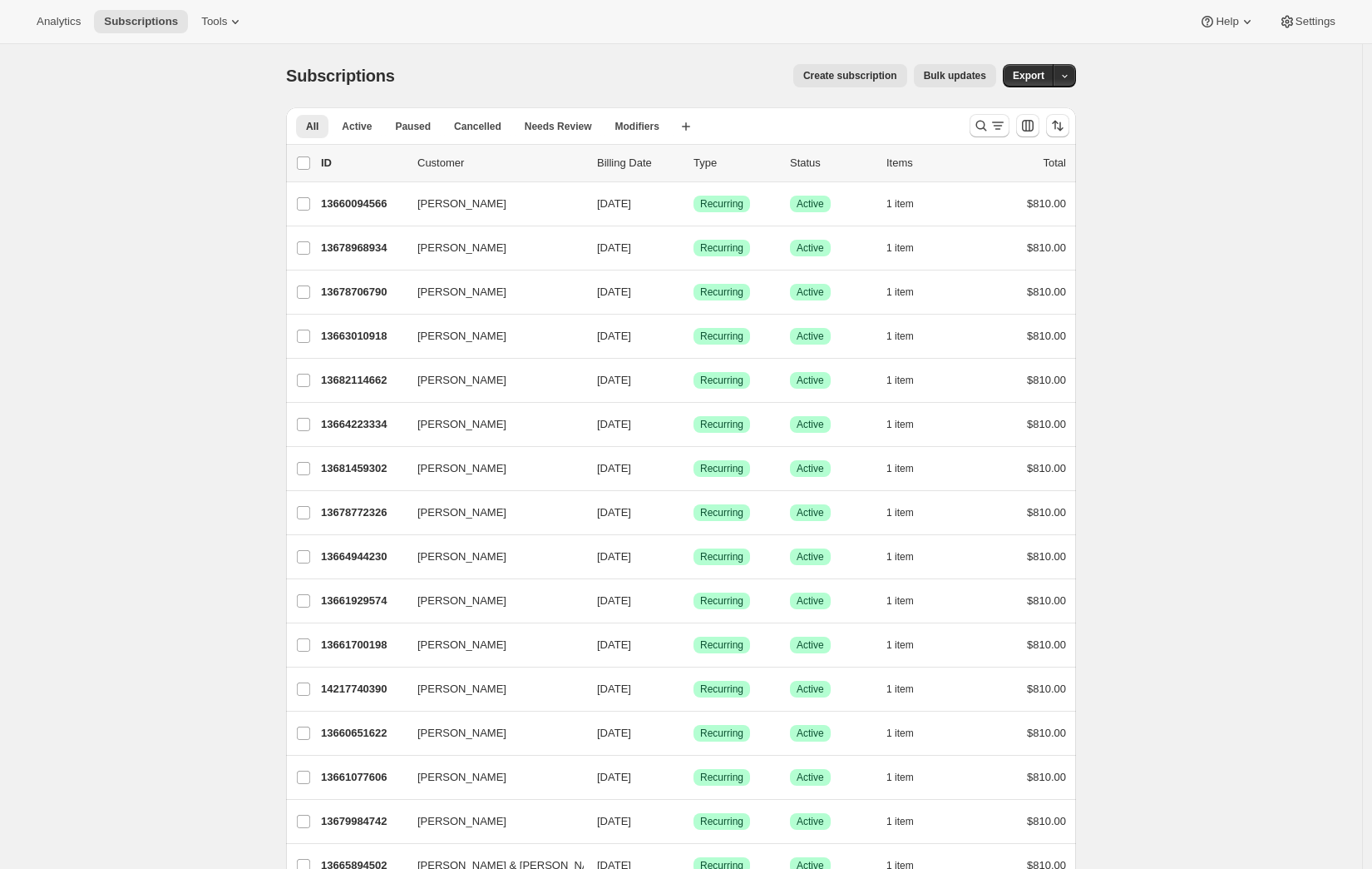 This screenshot has width=1372, height=869. Describe the element at coordinates (954, 75) in the screenshot. I see `span: Bulk updates` at that location.